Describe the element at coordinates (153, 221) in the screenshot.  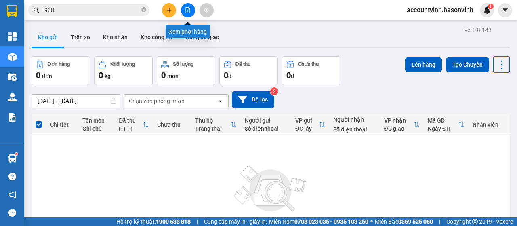
I see `span: Hỗ trợ kỹ thuật:` at that location.